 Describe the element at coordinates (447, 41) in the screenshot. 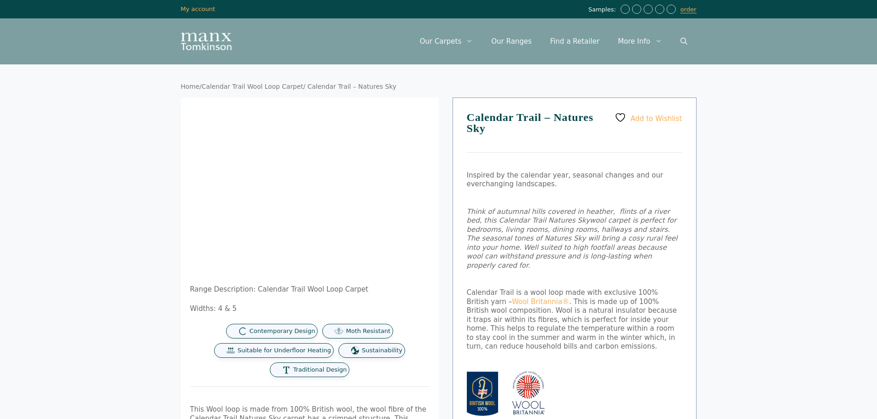

I see `a: Our Carpets` at that location.